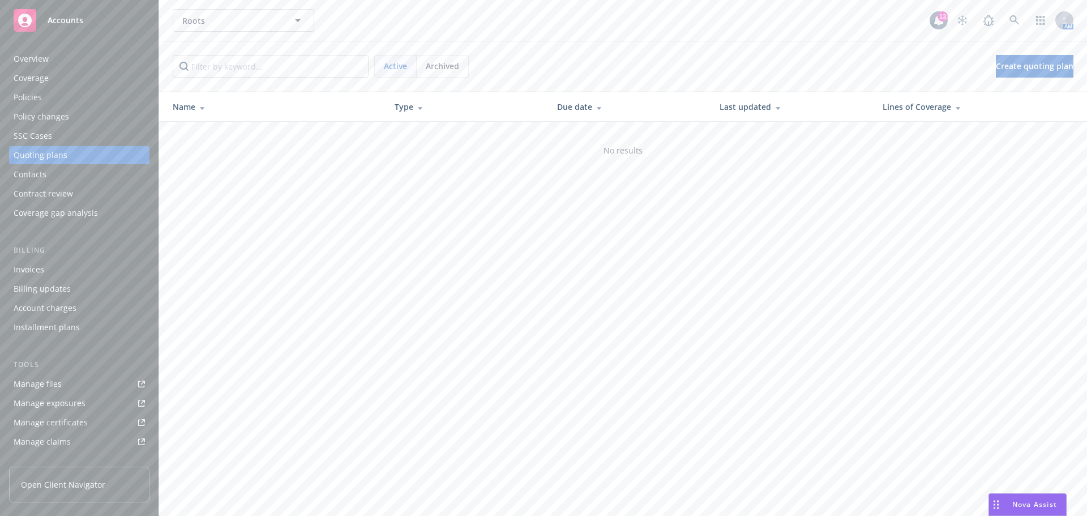  I want to click on a: Search, so click(1014, 20).